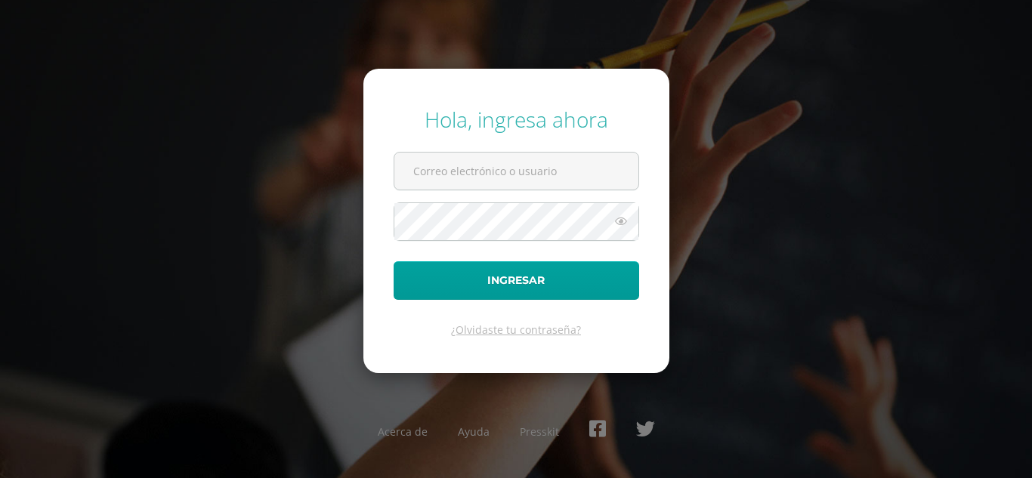 The height and width of the screenshot is (478, 1032). What do you see at coordinates (516, 171) in the screenshot?
I see `input: Correo electrónico o usuario` at bounding box center [516, 171].